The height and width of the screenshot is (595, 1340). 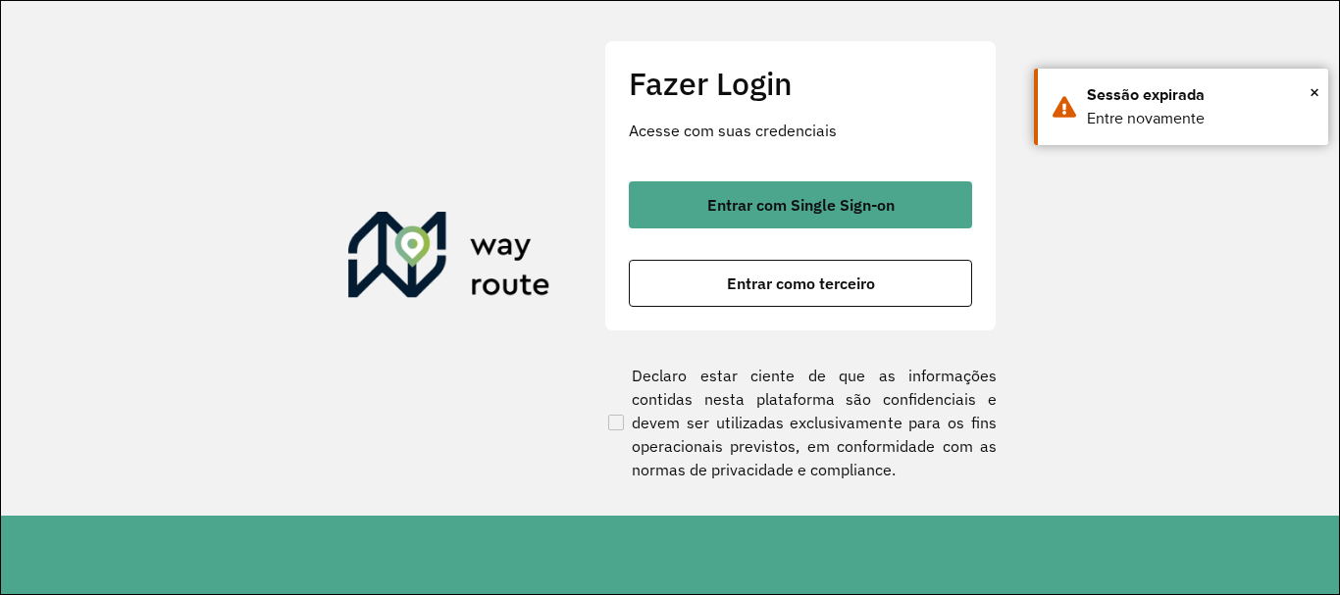 I want to click on div: Entre novamente, so click(x=1200, y=119).